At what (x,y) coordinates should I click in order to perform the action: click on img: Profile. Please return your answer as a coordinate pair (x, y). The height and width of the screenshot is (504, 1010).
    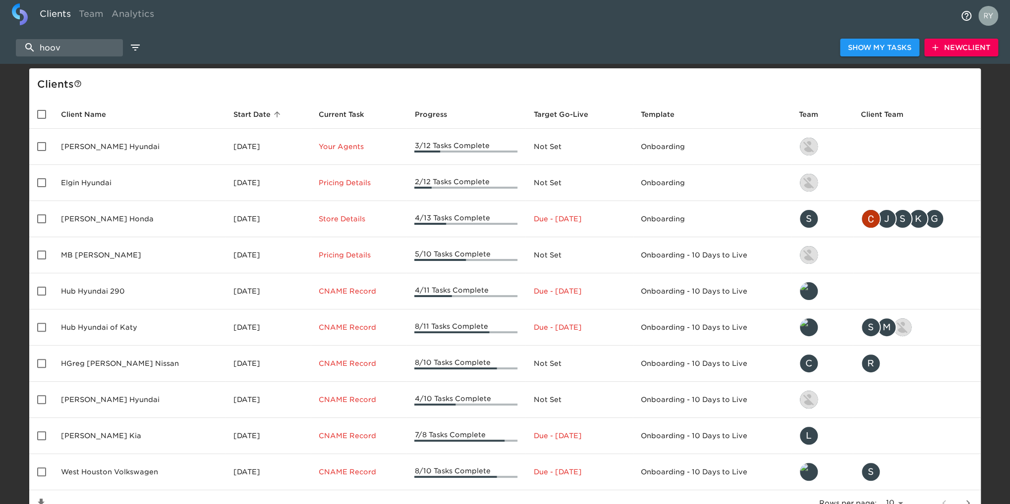
    Looking at the image, I should click on (988, 16).